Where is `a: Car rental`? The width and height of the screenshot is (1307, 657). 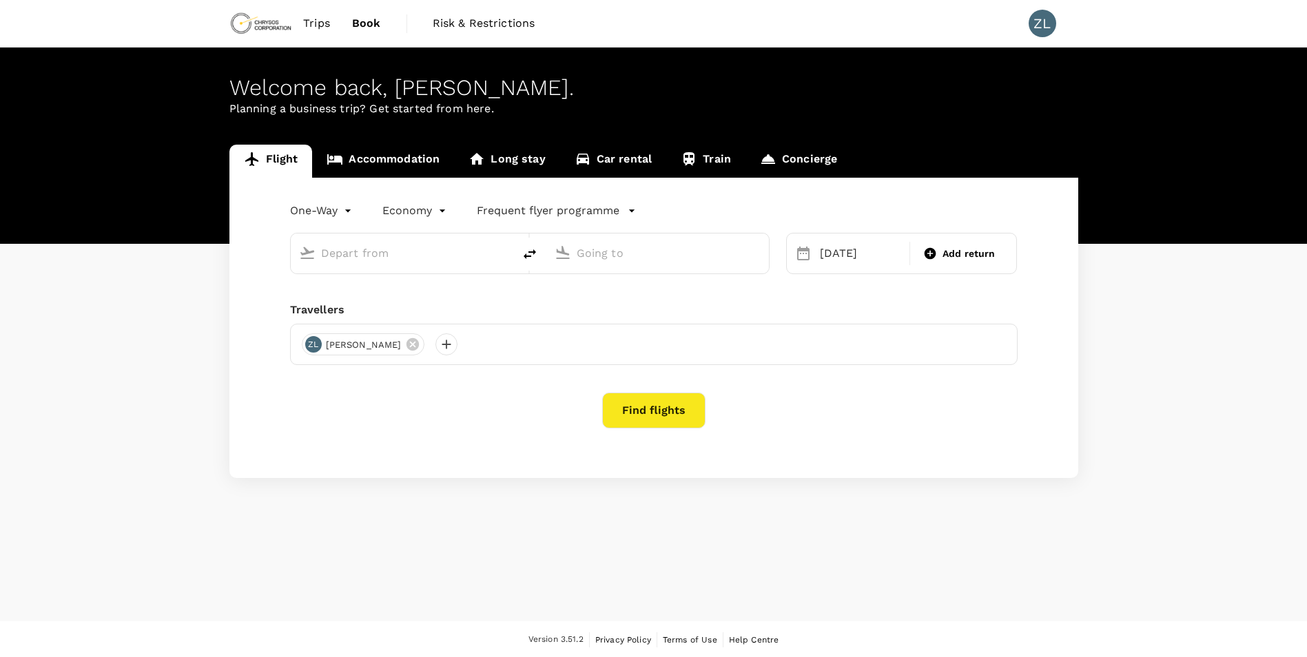 a: Car rental is located at coordinates (613, 161).